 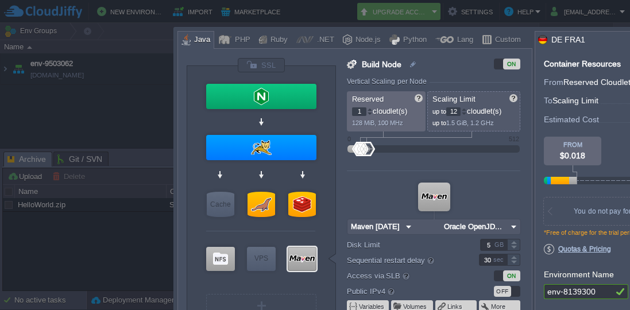 What do you see at coordinates (573, 145) in the screenshot?
I see `div: FROM` at bounding box center [573, 145].